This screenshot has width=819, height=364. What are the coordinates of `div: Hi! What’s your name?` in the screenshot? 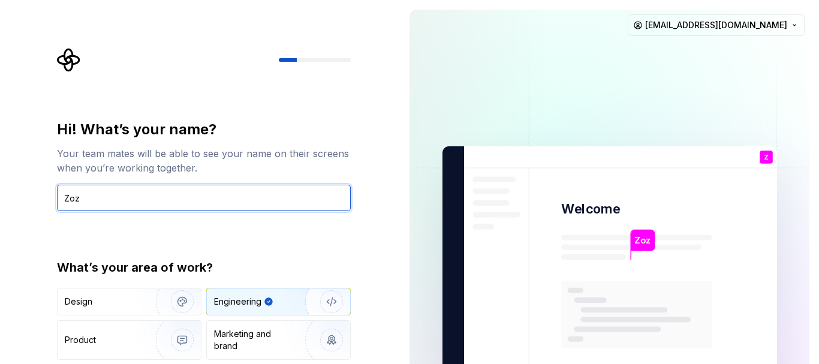 It's located at (204, 130).